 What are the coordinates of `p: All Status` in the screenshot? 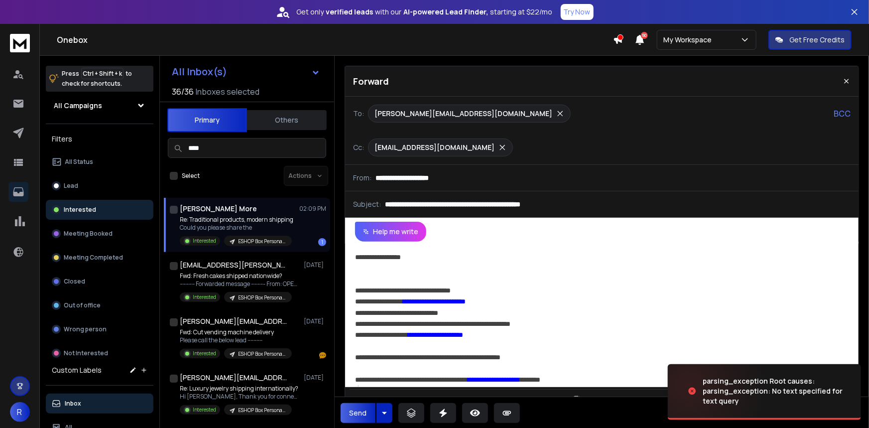 It's located at (79, 162).